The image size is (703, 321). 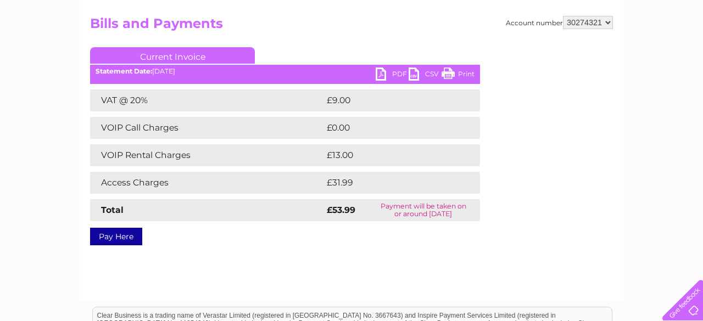 I want to click on td: £9.00, so click(x=389, y=100).